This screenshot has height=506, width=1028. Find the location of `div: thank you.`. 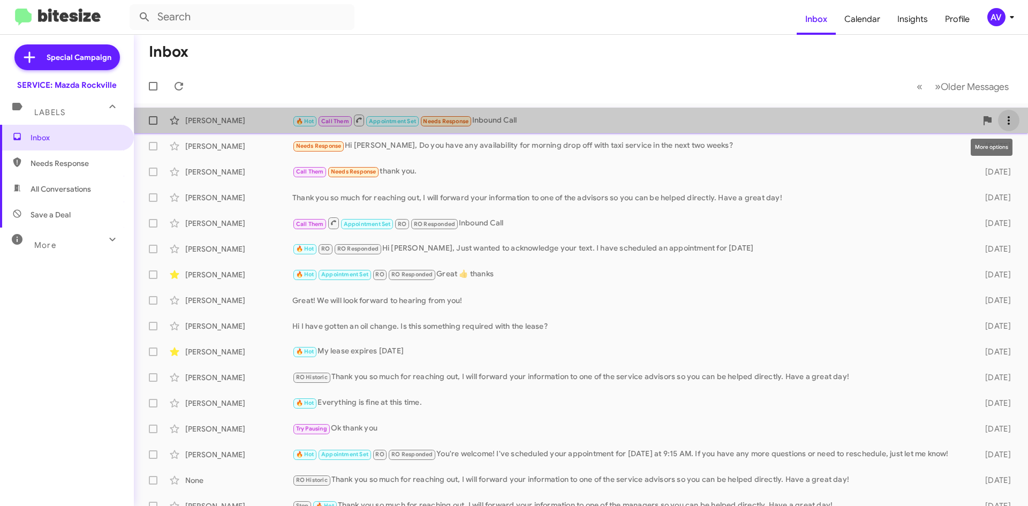

div: thank you. is located at coordinates (630, 171).